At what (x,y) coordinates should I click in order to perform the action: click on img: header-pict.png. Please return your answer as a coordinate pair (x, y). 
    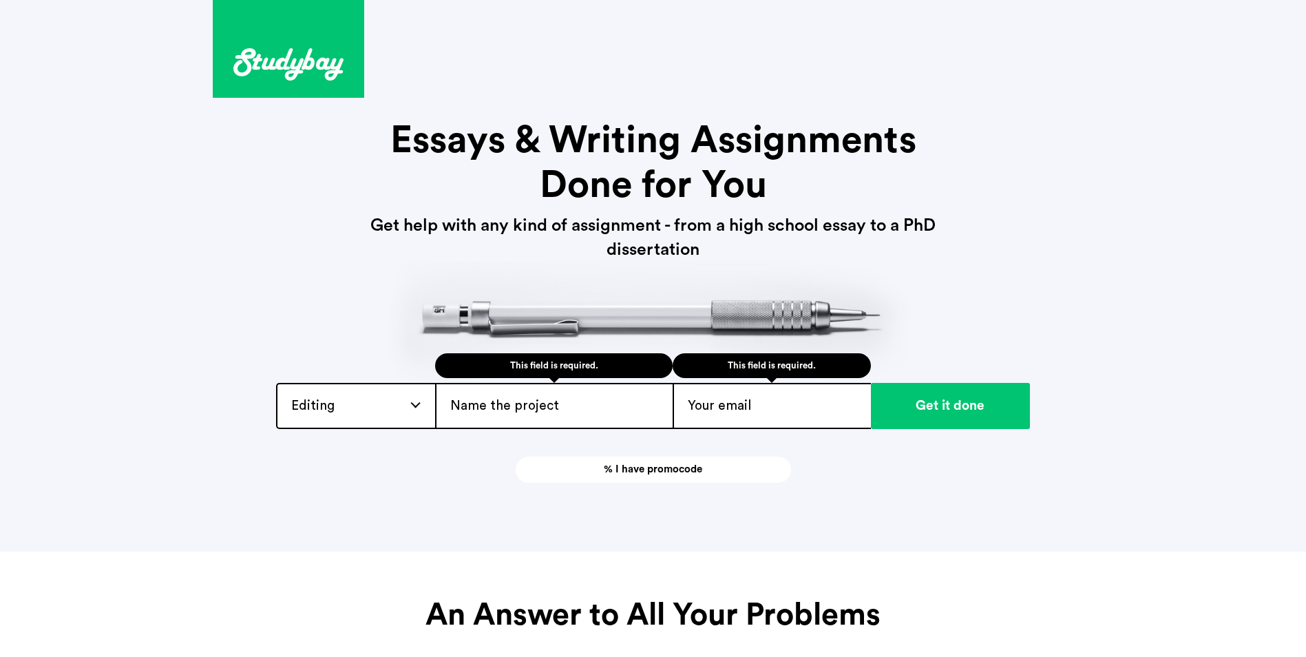
    Looking at the image, I should click on (653, 321).